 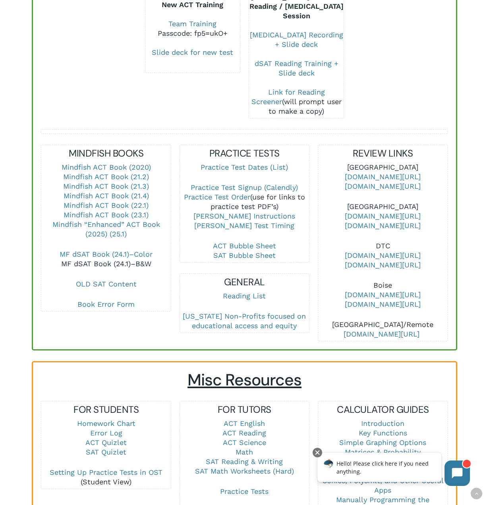 What do you see at coordinates (383, 410) in the screenshot?
I see `h5: CALCULATOR GUIDES` at bounding box center [383, 410].